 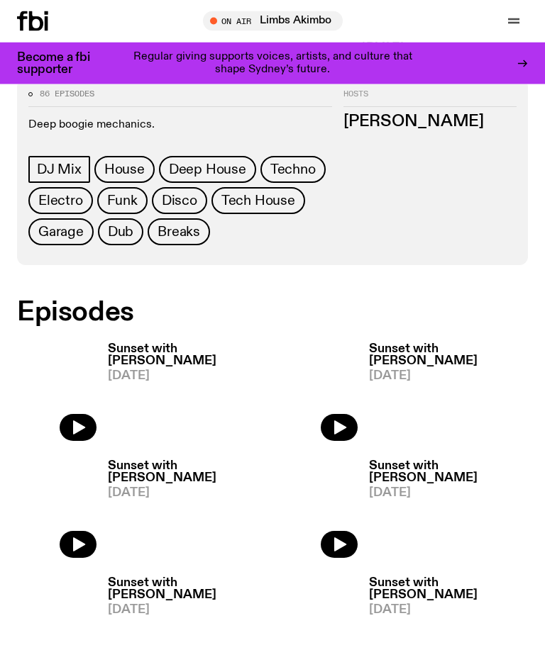 I want to click on a: Tech House, so click(x=258, y=201).